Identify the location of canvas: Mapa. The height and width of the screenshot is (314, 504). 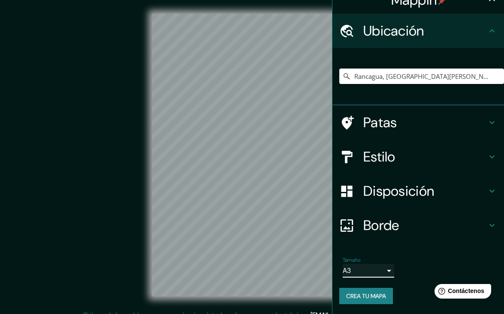
(252, 155).